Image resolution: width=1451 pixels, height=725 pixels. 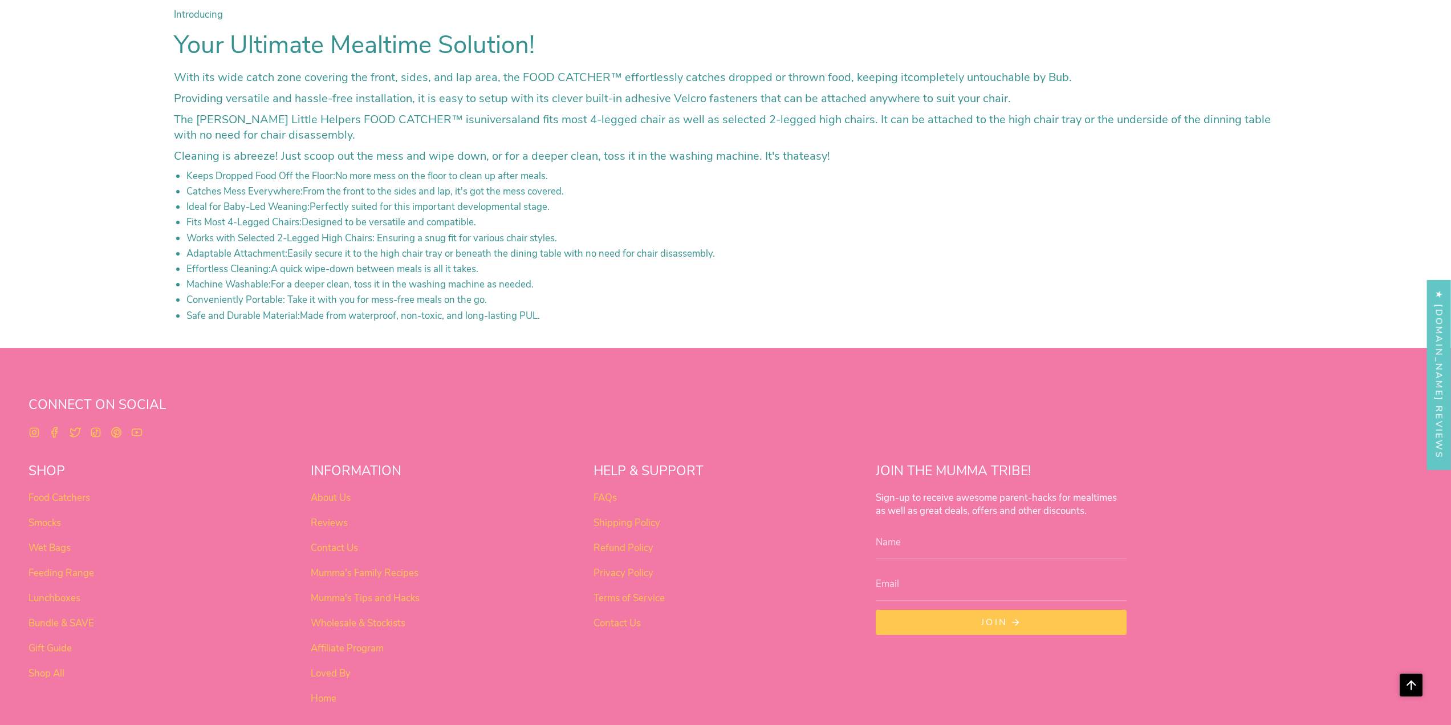 What do you see at coordinates (732, 315) in the screenshot?
I see `li: Made from waterproof, non-toxic, and long-lasting PUL.` at bounding box center [732, 315].